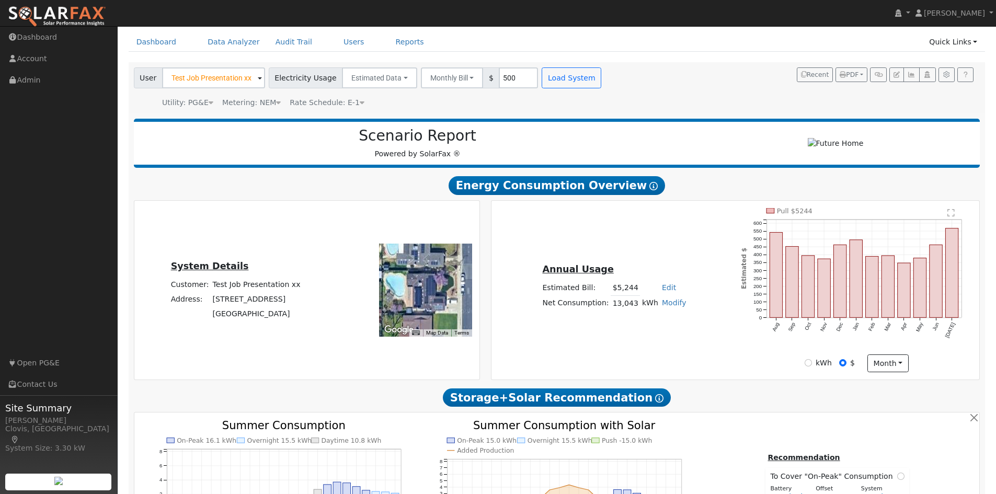  I want to click on text: On-Peak 16.1 kWh, so click(206, 441).